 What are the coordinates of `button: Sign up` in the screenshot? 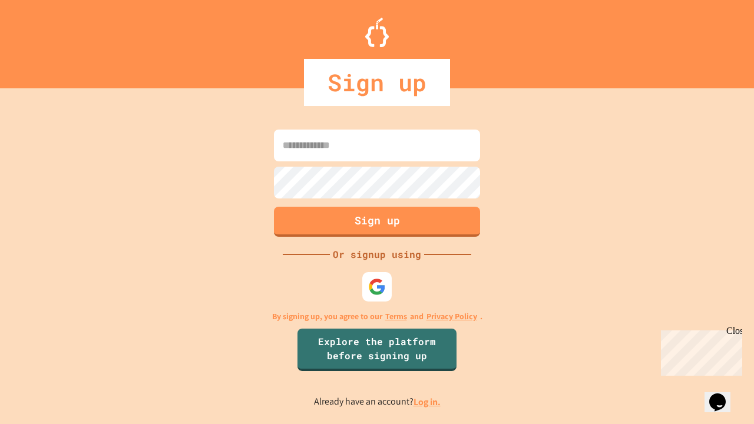 It's located at (377, 222).